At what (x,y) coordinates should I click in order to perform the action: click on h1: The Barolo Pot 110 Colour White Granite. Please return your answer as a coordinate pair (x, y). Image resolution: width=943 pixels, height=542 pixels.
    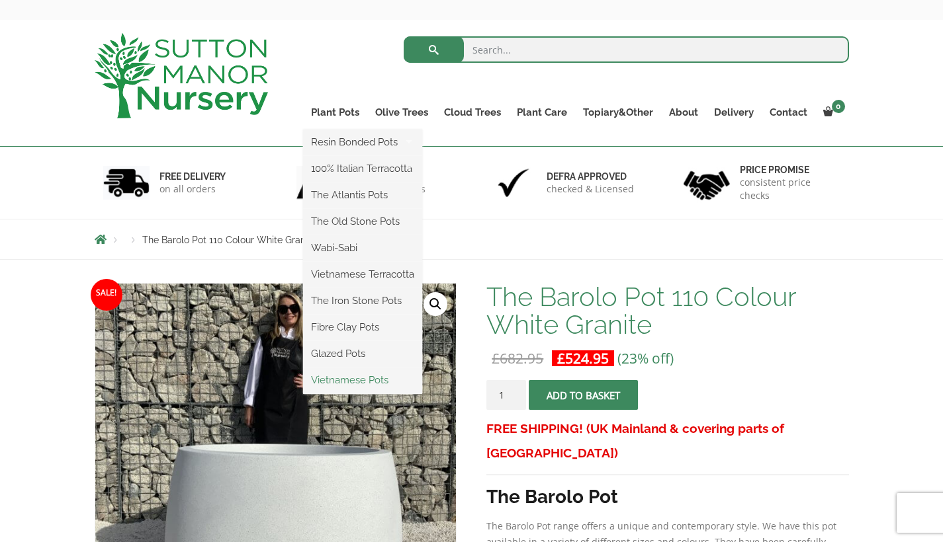
    Looking at the image, I should click on (667, 311).